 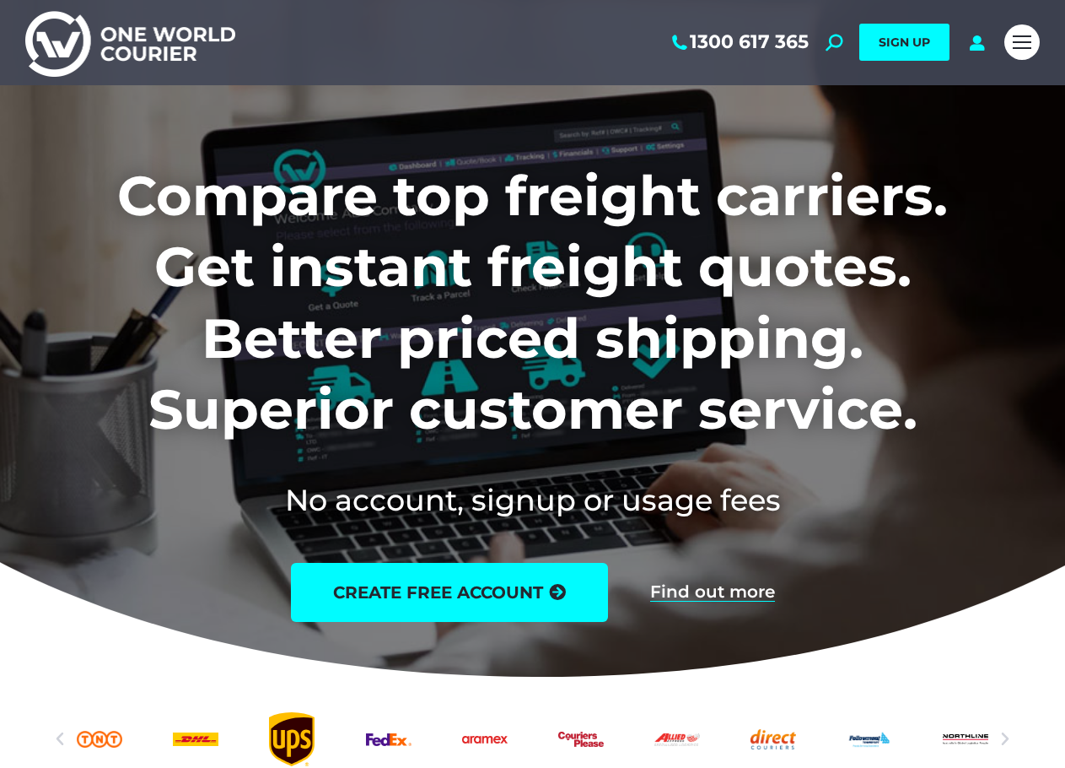 What do you see at coordinates (532, 499) in the screenshot?
I see `h2: No account, signup or usage fees` at bounding box center [532, 499].